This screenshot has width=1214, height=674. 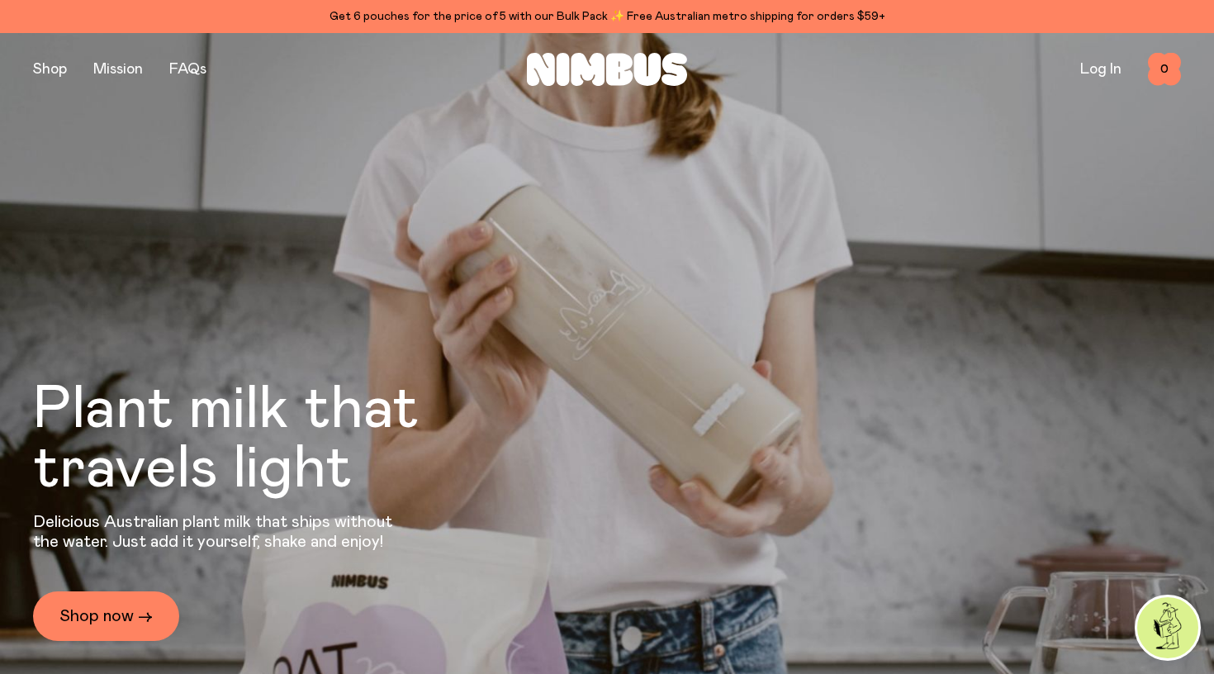 I want to click on span: 0, so click(x=1165, y=69).